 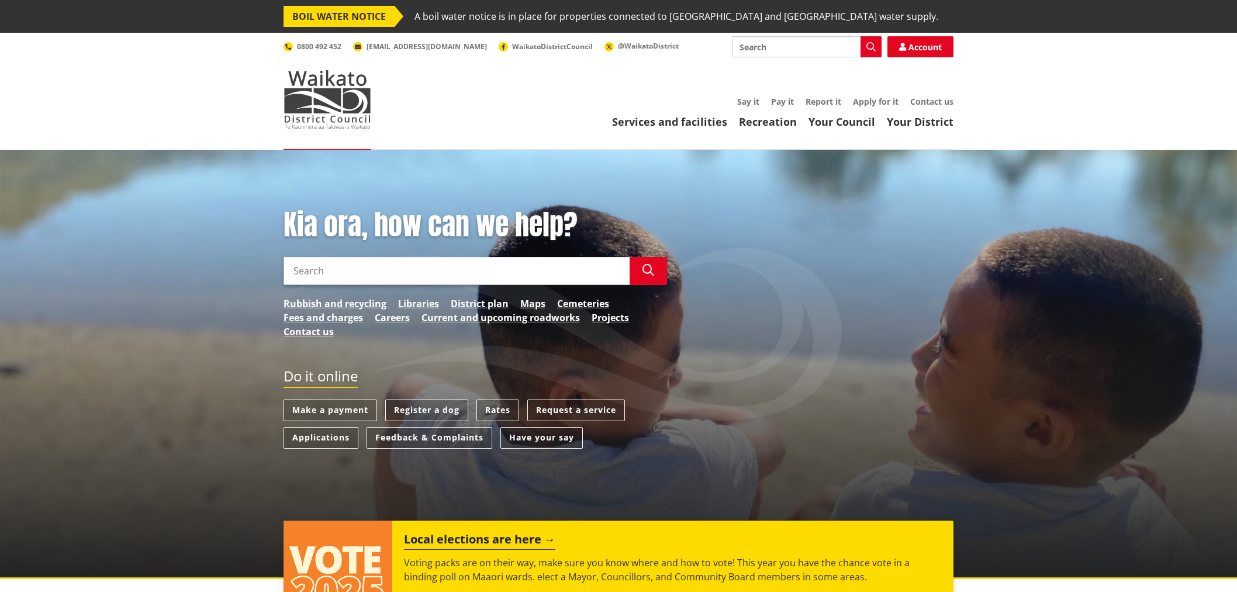 I want to click on a: Maps, so click(x=533, y=303).